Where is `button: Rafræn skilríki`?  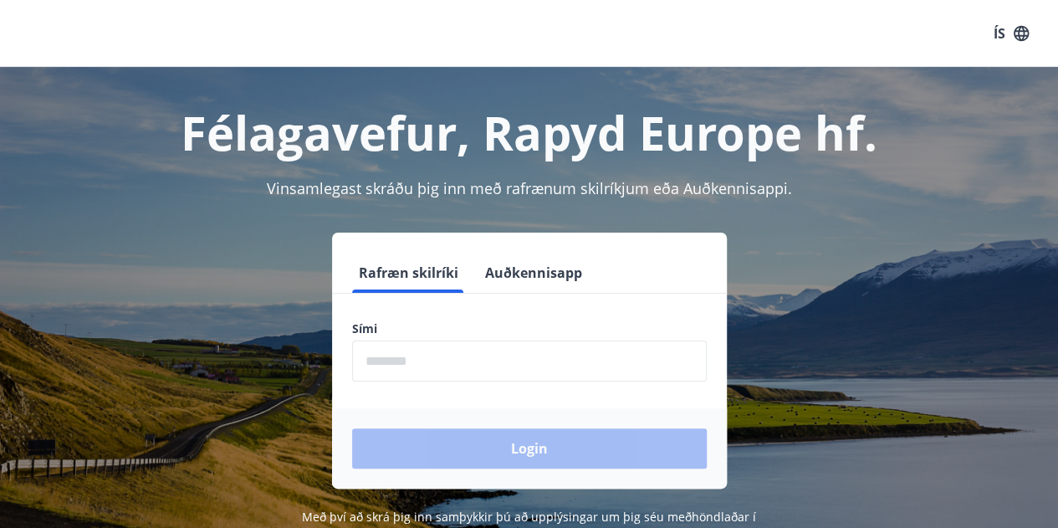
button: Rafræn skilríki is located at coordinates (408, 273).